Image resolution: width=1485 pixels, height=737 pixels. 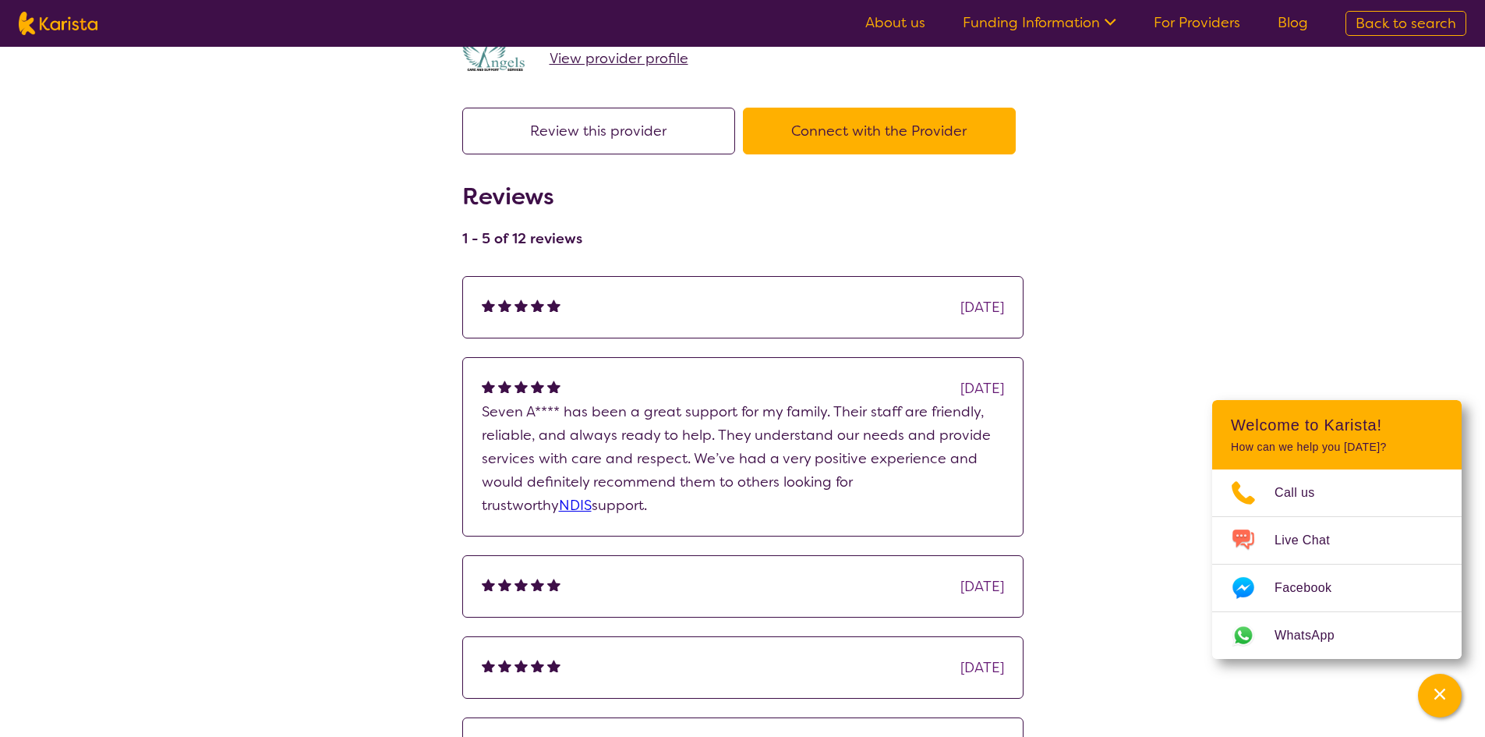 I want to click on div: Channel Menu, so click(x=1337, y=529).